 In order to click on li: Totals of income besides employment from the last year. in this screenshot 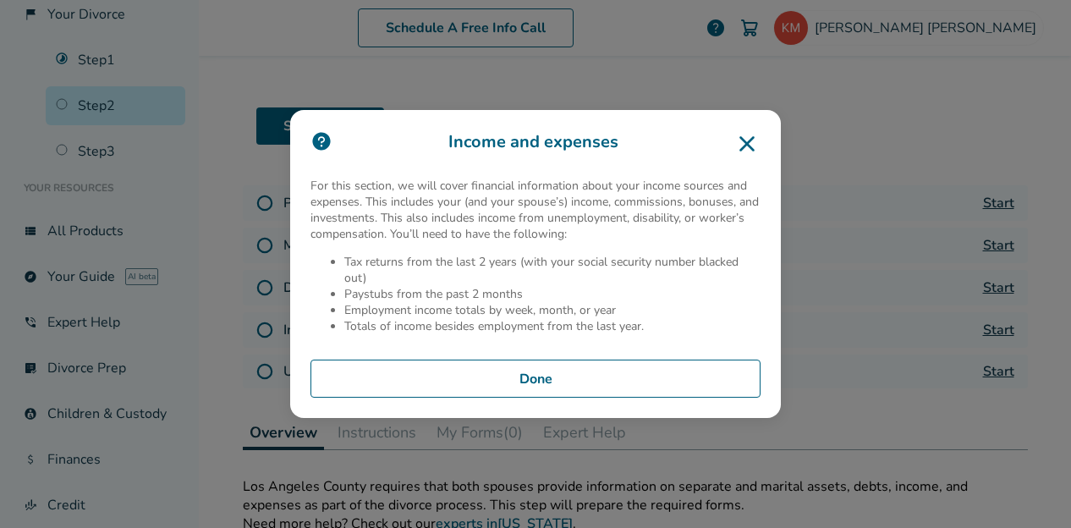, I will do `click(552, 326)`.